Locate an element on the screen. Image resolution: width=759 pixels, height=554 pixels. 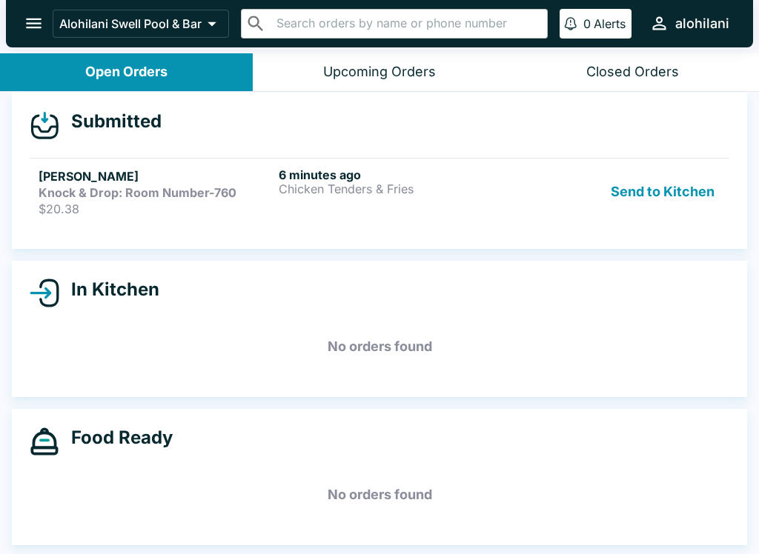
strong: Knock & Drop: Room Number-760 is located at coordinates (137, 193).